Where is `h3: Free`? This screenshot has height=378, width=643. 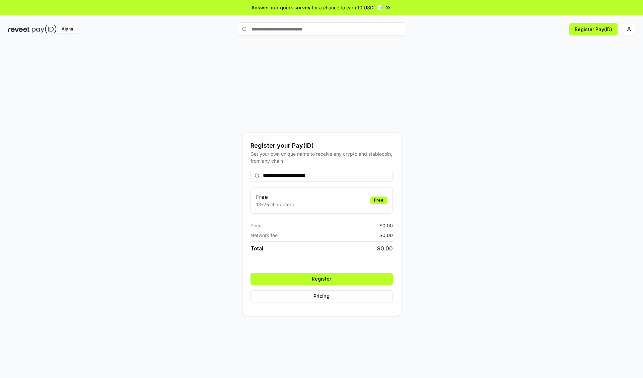 h3: Free is located at coordinates (275, 197).